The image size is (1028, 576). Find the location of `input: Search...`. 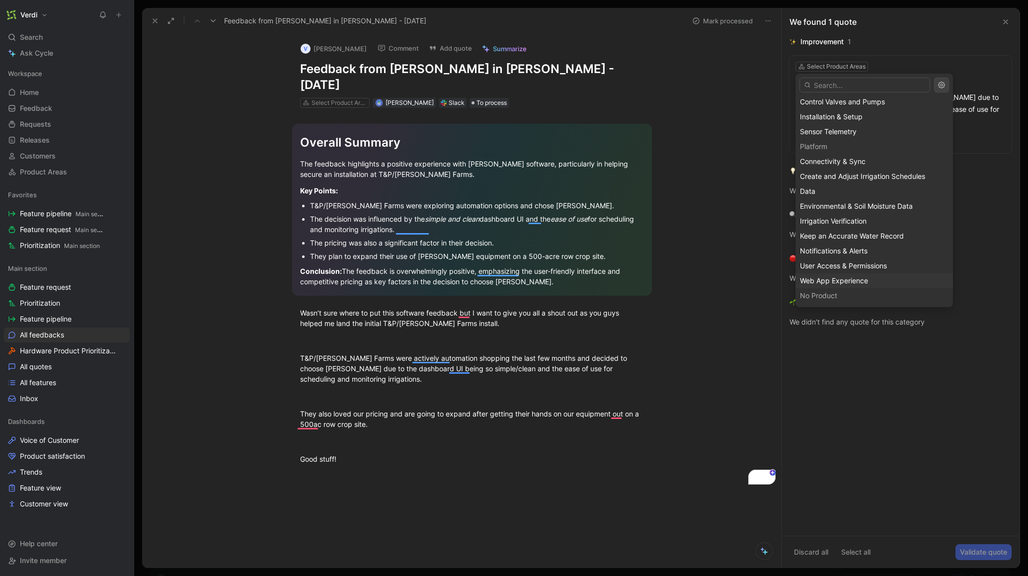

input: Search... is located at coordinates (864, 85).